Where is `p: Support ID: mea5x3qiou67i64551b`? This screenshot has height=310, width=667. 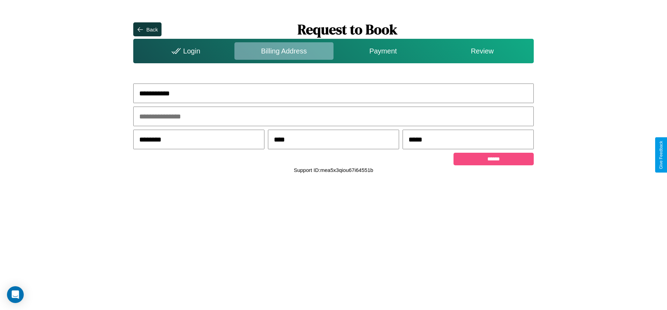
p: Support ID: mea5x3qiou67i64551b is located at coordinates (334, 170).